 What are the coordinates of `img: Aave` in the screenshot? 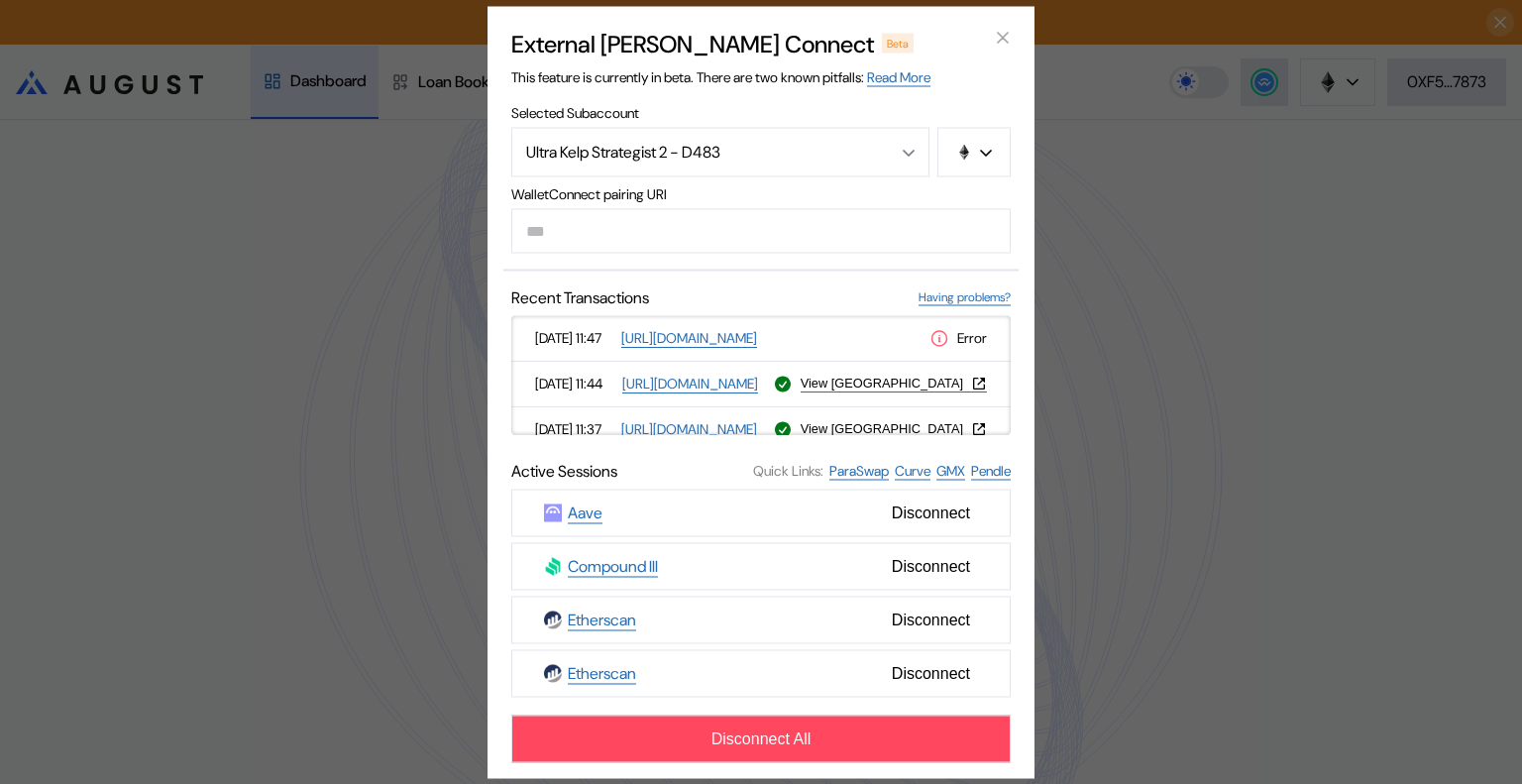 It's located at (553, 512).